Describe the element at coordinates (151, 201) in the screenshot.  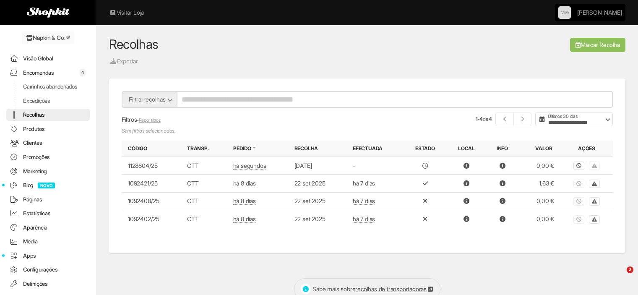
I see `td: 1092408/25` at that location.